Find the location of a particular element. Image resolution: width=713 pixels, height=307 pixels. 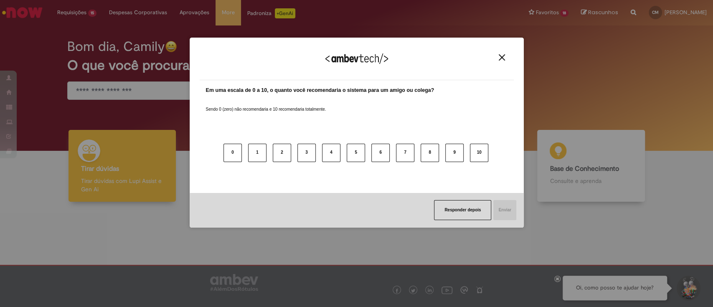

button: 9 is located at coordinates (454, 153).